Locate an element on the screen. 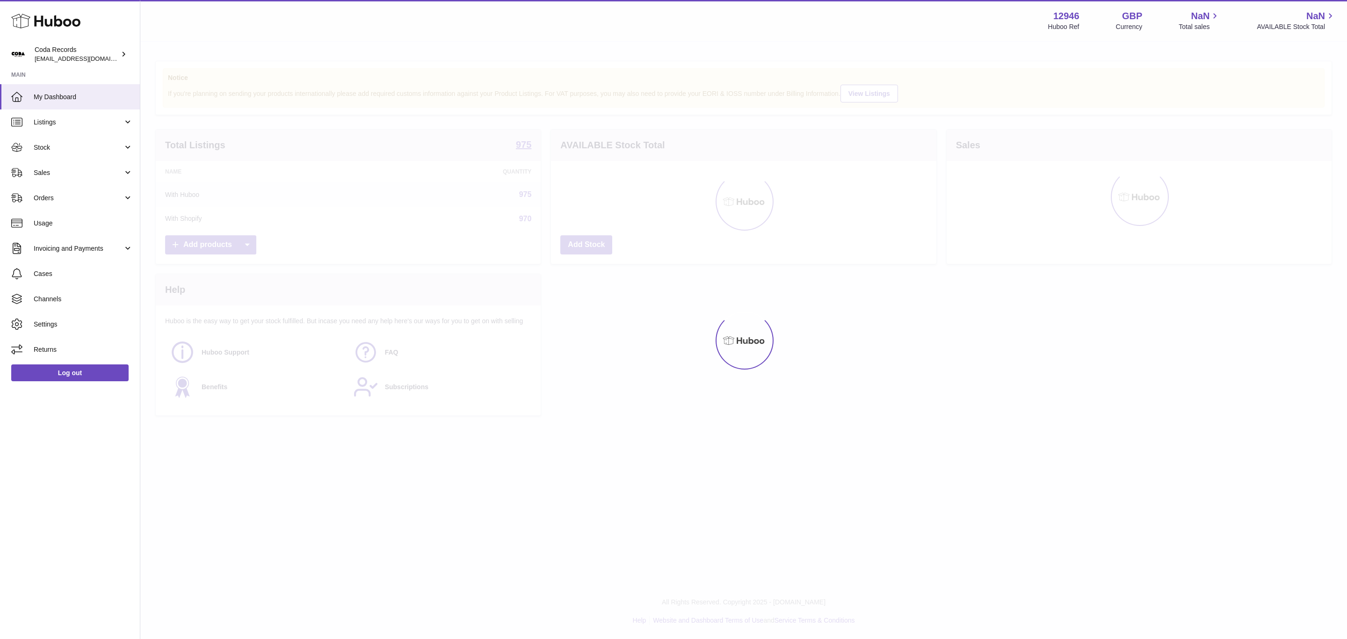  img: internalAdmin-12946@internal.huboo.com is located at coordinates (18, 54).